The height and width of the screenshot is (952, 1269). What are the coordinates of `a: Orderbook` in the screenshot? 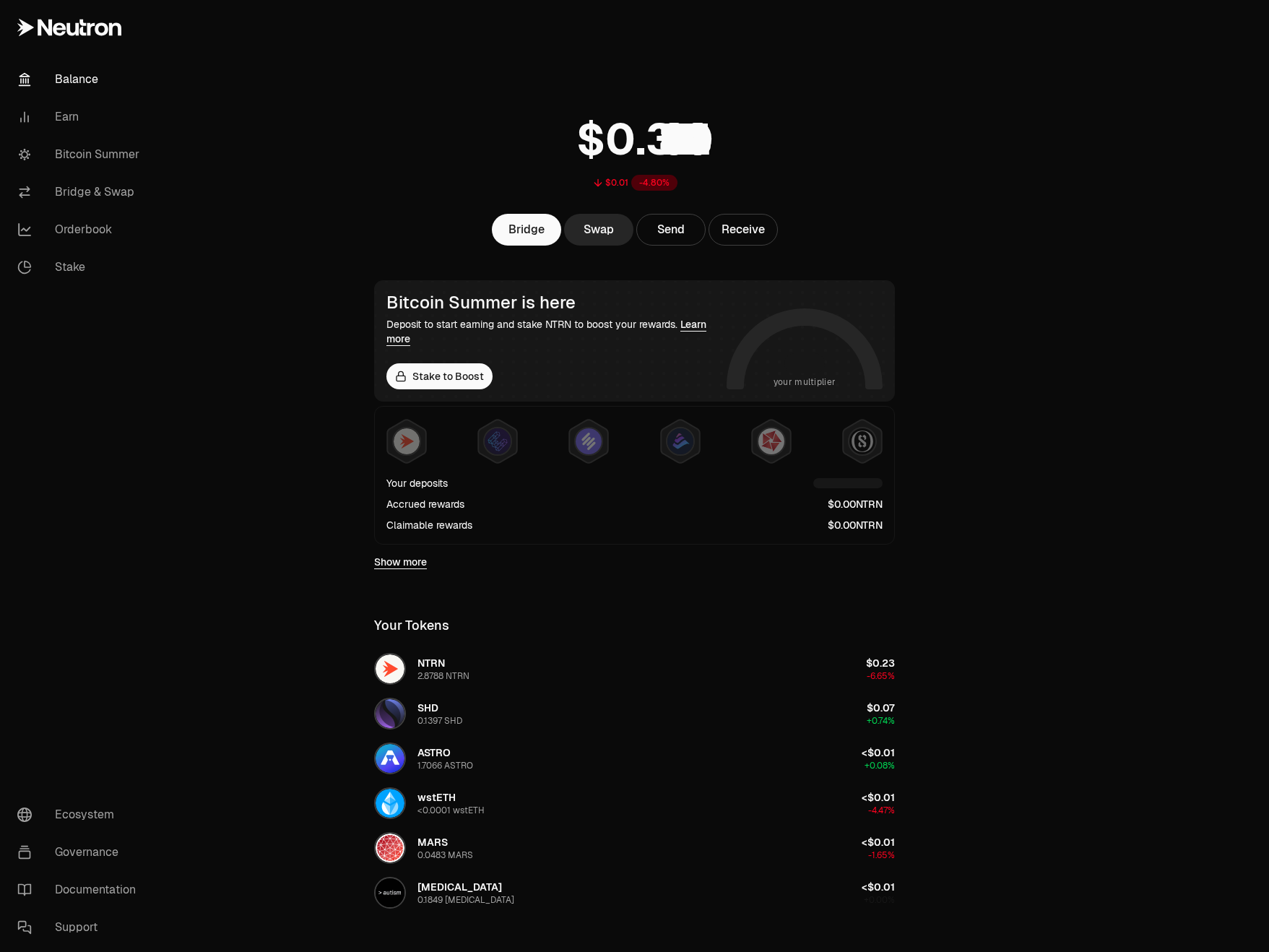 It's located at (81, 230).